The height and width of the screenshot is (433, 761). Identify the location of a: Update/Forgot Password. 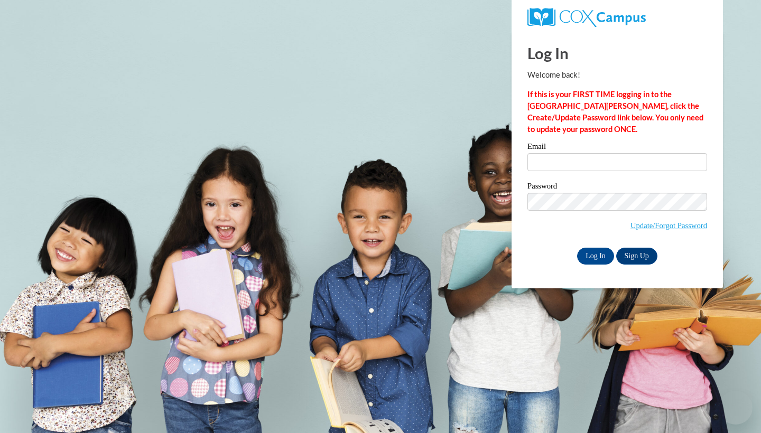
(669, 226).